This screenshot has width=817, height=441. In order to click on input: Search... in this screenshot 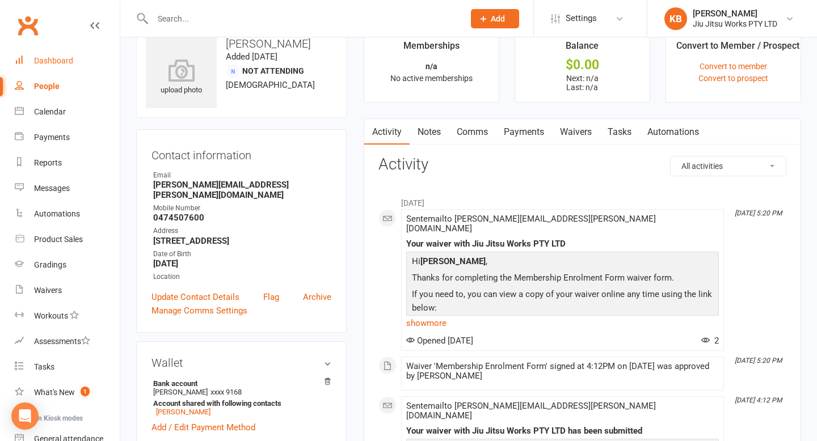, I will do `click(302, 19)`.